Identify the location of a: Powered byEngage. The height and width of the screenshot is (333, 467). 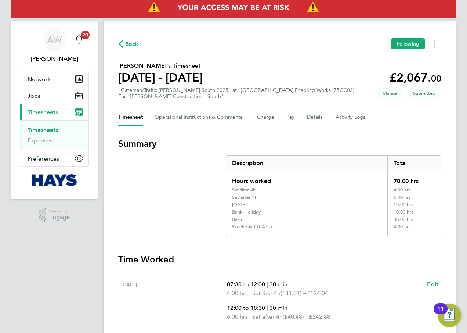
(54, 215).